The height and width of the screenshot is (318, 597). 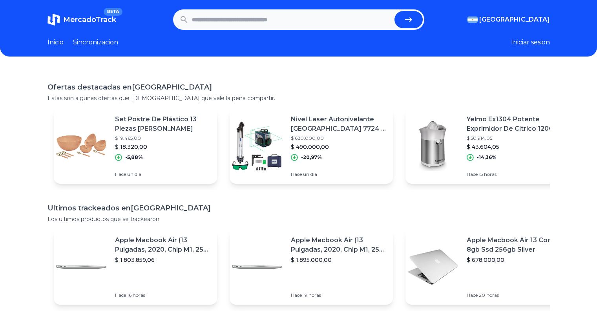 What do you see at coordinates (487, 146) in the screenshot?
I see `a: Featured imageYelmo Ex1304 Potente Exprimidor De Citrico 120w Inoxidable Color Gris 220v$ 50.914,...` at bounding box center [487, 146].